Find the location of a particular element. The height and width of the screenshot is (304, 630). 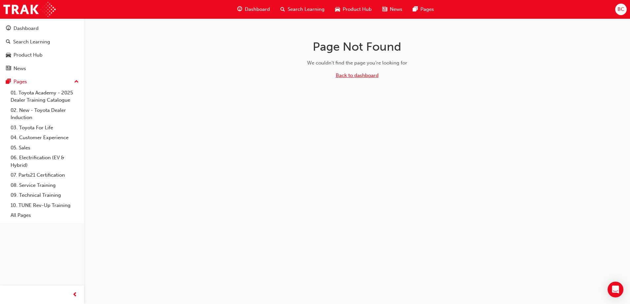

a: 05. Sales is located at coordinates (44, 148).